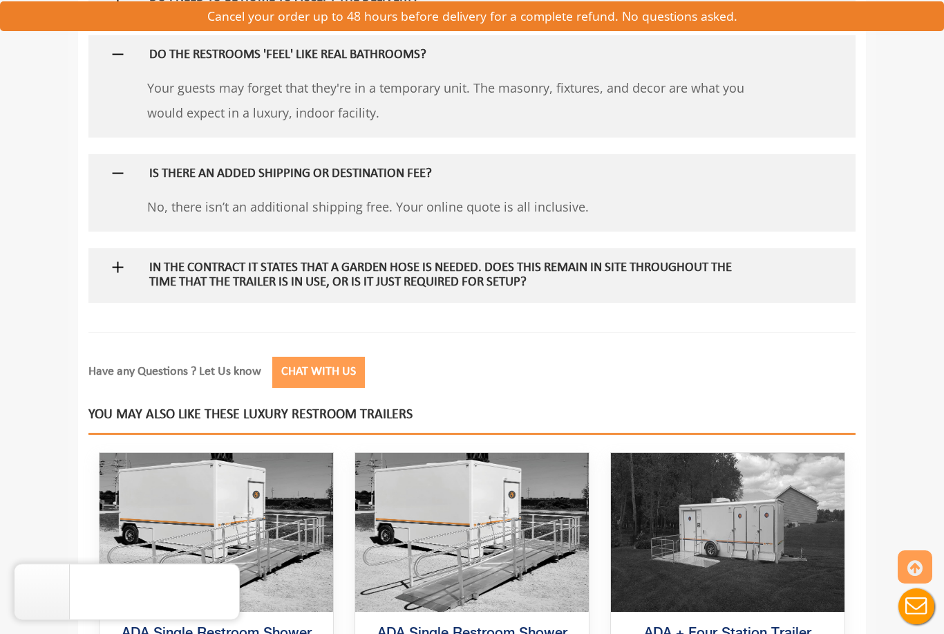 This screenshot has height=634, width=944. Describe the element at coordinates (450, 276) in the screenshot. I see `h5: In the contract it states that a garden hose is needed. Does this remain in site throughout the t...` at that location.